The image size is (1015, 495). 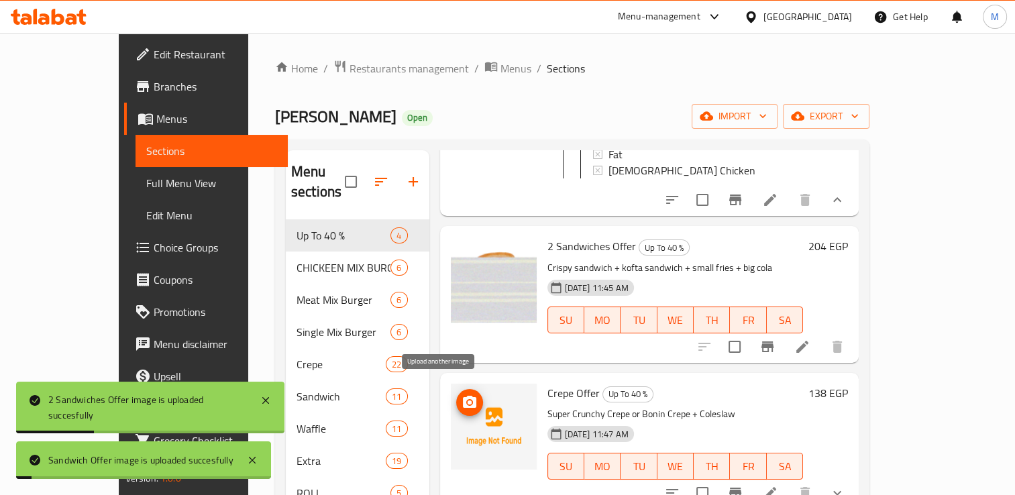 What do you see at coordinates (341, 429) in the screenshot?
I see `span: Waffle` at bounding box center [341, 429].